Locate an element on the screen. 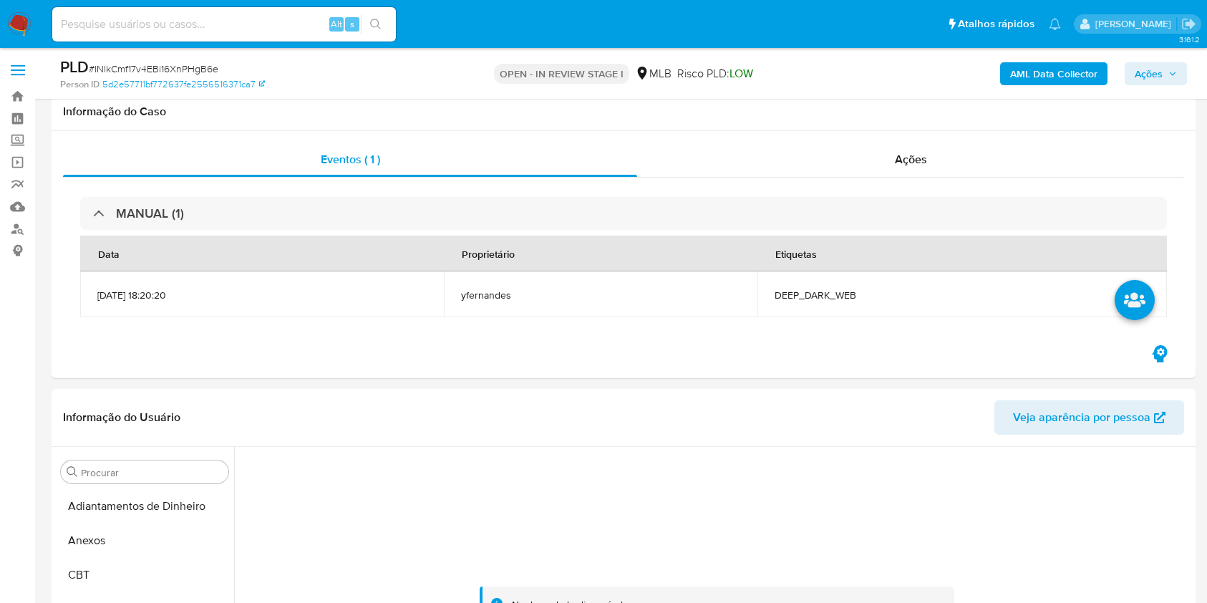 The height and width of the screenshot is (603, 1207). button: CBT is located at coordinates (145, 575).